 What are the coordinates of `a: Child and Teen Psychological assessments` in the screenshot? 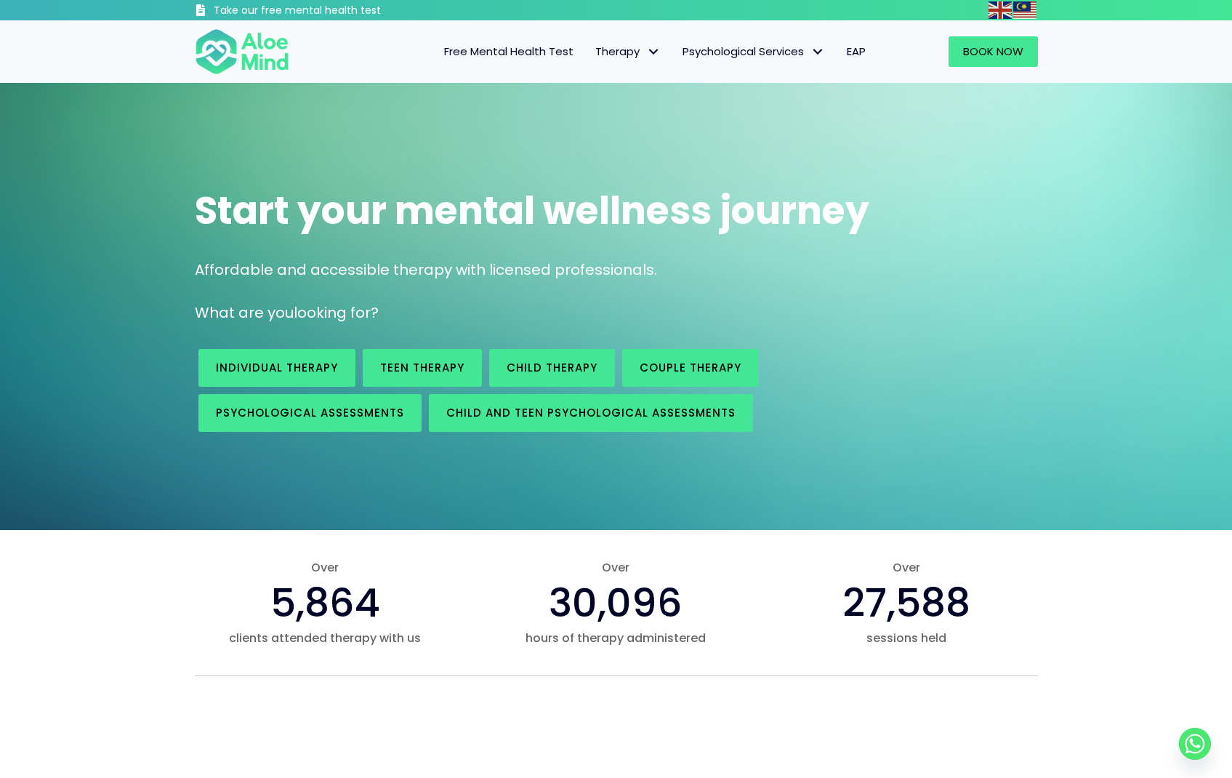 It's located at (591, 413).